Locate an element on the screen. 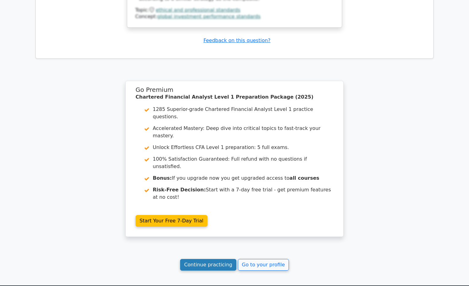  a: global investment performance standards is located at coordinates (209, 16).